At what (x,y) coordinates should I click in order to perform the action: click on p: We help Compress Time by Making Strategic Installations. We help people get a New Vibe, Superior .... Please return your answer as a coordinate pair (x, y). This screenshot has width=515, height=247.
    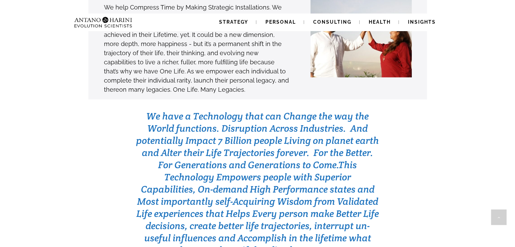
    Looking at the image, I should click on (196, 48).